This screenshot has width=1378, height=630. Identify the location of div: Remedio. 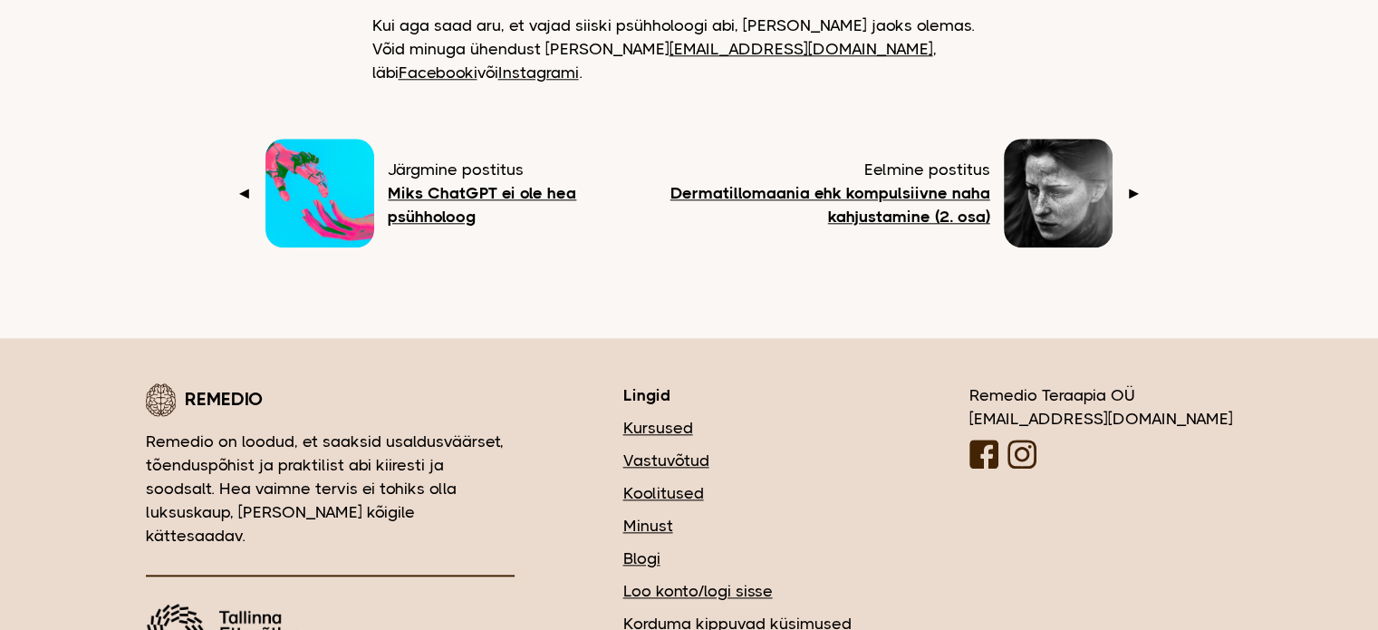
(330, 400).